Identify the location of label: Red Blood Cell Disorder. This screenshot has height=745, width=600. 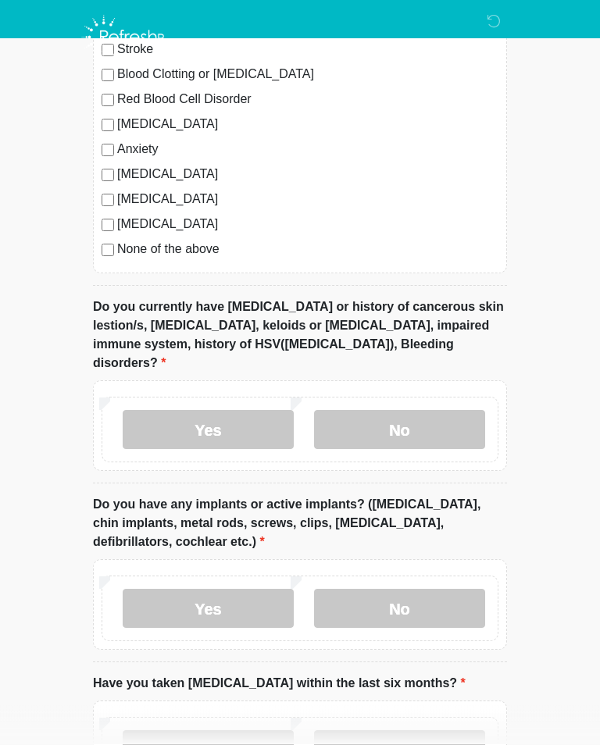
(308, 100).